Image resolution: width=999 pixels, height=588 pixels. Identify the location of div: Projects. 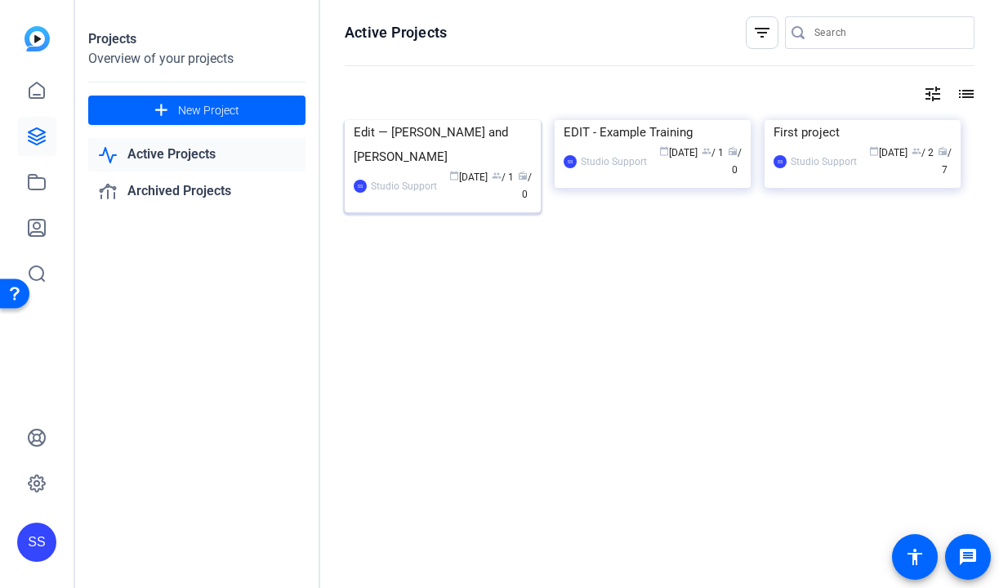
(197, 39).